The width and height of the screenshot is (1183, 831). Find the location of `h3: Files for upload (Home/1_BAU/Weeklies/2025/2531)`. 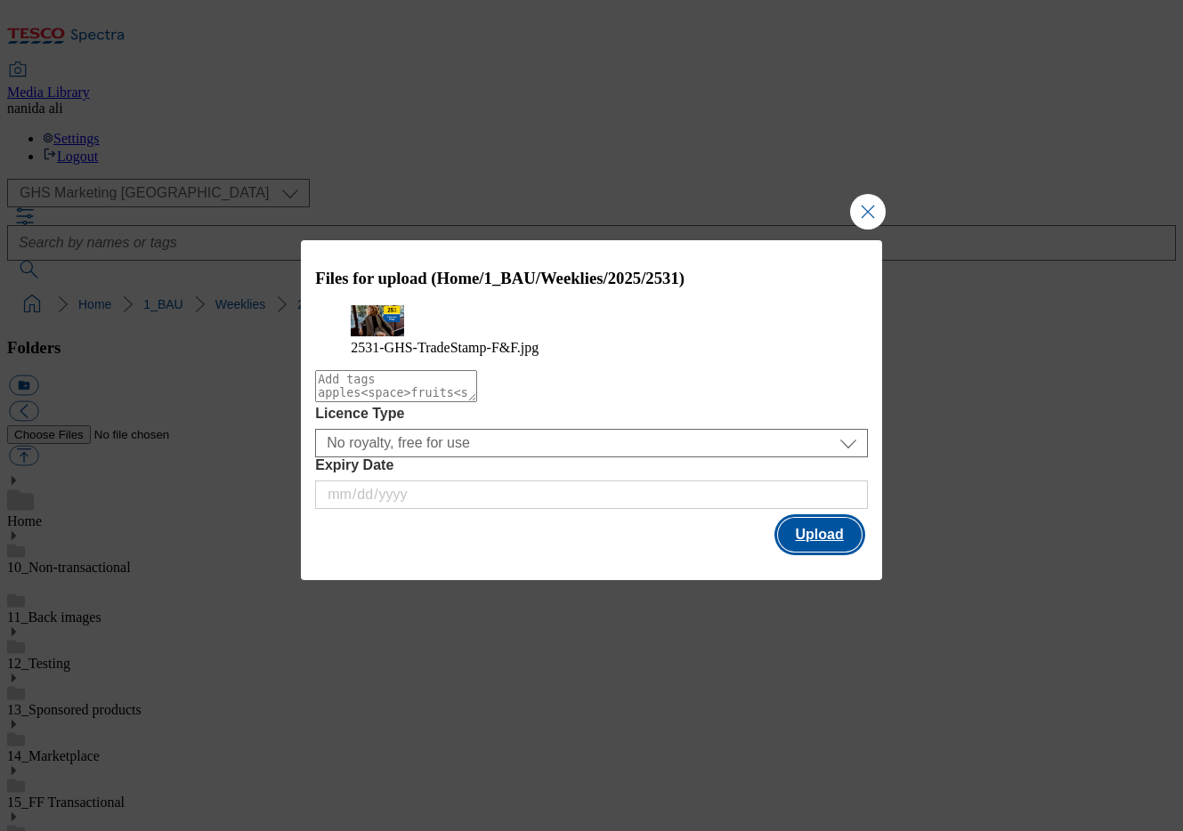

h3: Files for upload (Home/1_BAU/Weeklies/2025/2531) is located at coordinates (591, 279).